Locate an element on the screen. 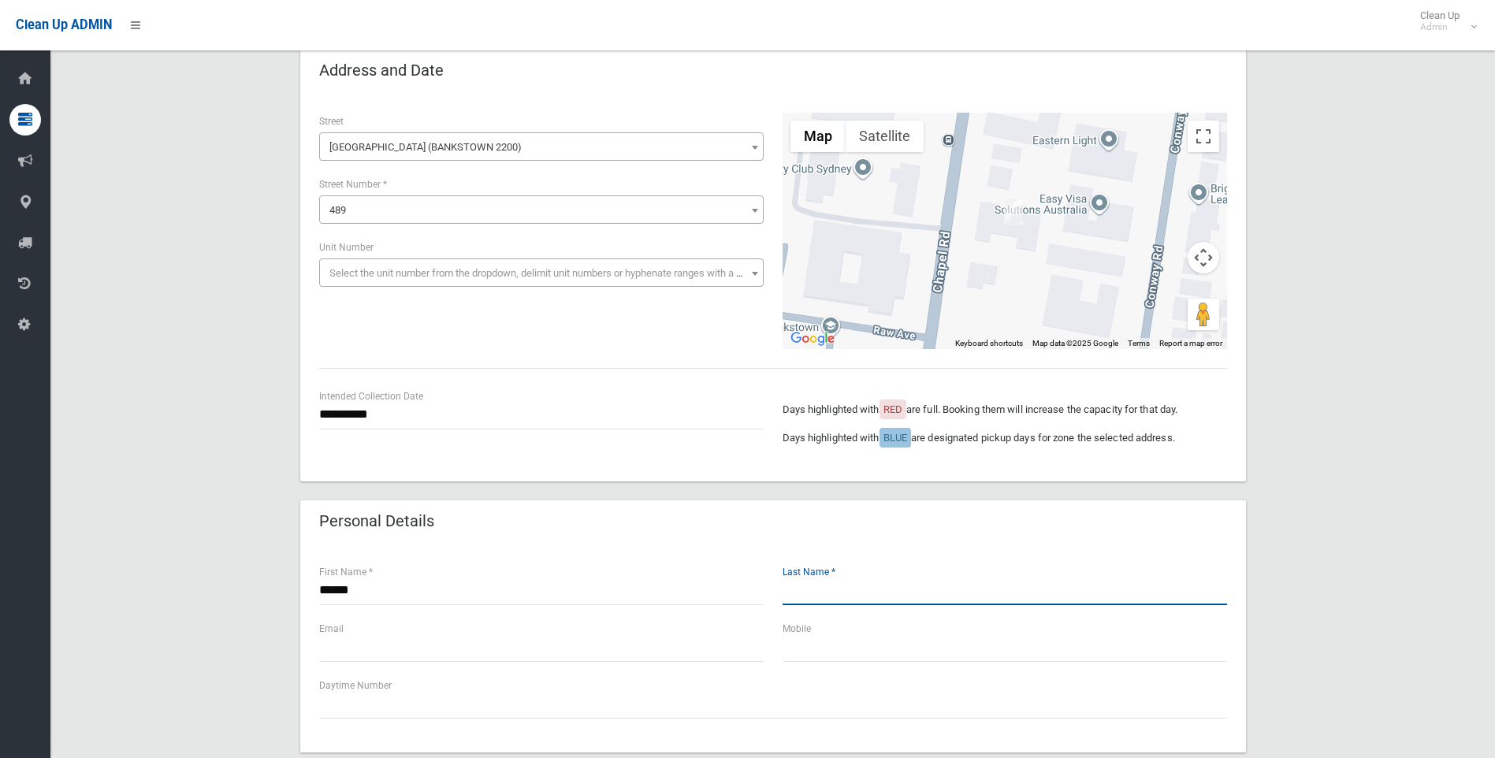 This screenshot has height=758, width=1495. button: Show satellite imagery is located at coordinates (884, 136).